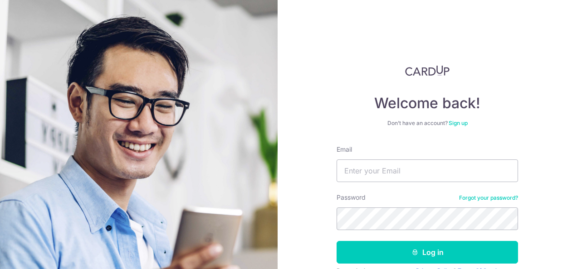 This screenshot has height=269, width=577. I want to click on button: Log in, so click(427, 253).